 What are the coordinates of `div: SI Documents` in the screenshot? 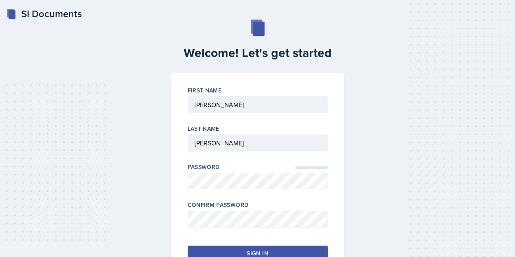 It's located at (44, 14).